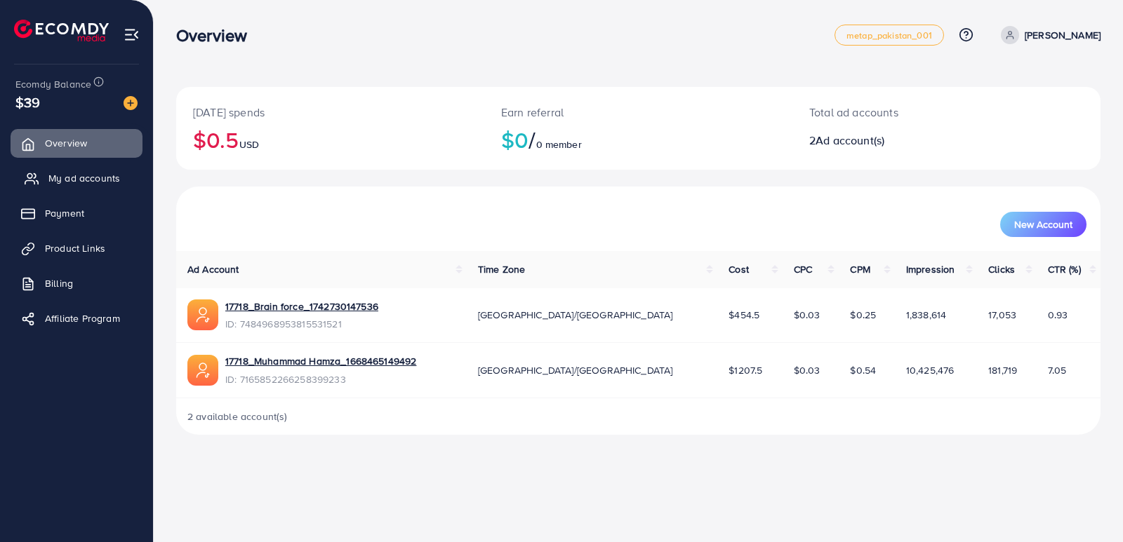 Image resolution: width=1123 pixels, height=542 pixels. What do you see at coordinates (1043, 225) in the screenshot?
I see `button: New Account` at bounding box center [1043, 225].